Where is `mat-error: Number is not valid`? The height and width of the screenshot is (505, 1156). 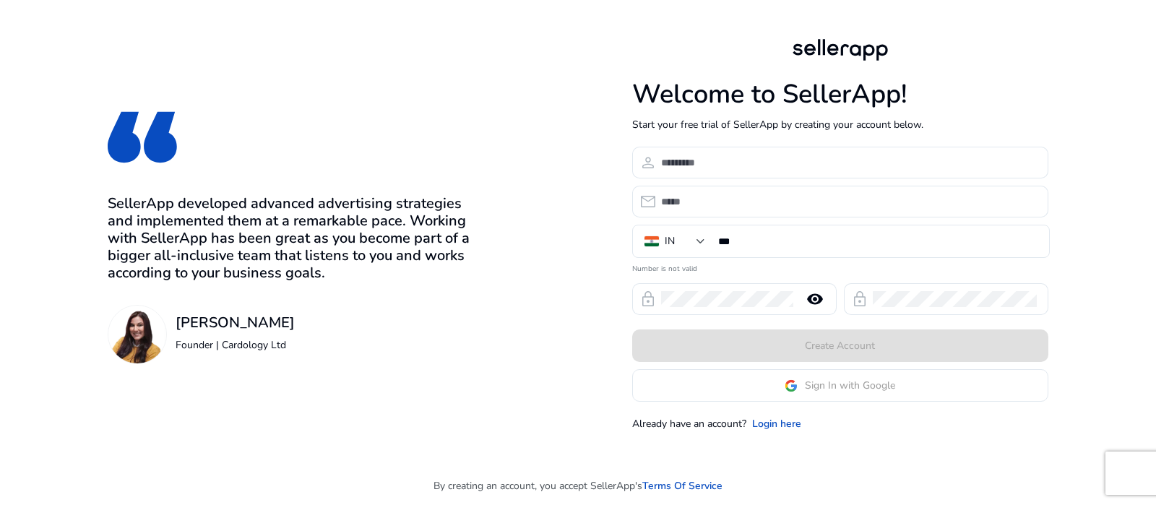
mat-error: Number is not valid is located at coordinates (840, 267).